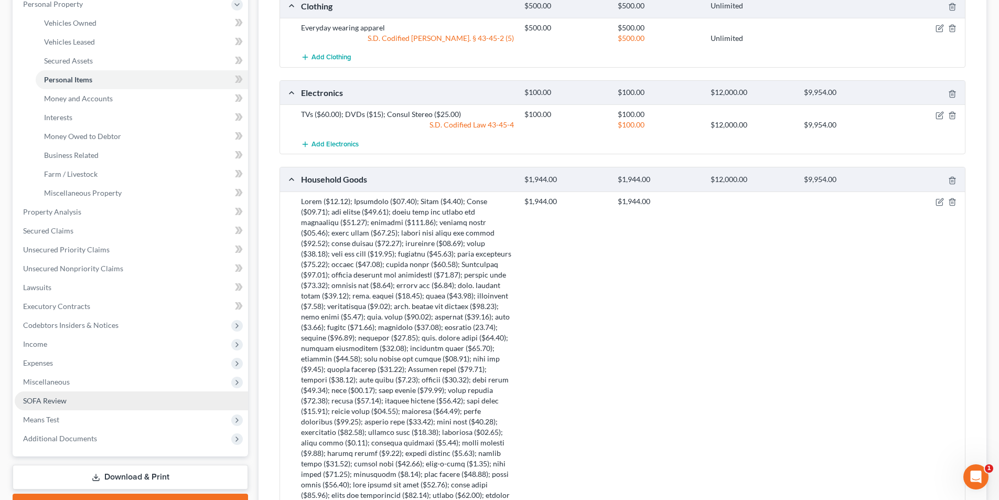 The image size is (999, 500). I want to click on a: Personal Items, so click(142, 80).